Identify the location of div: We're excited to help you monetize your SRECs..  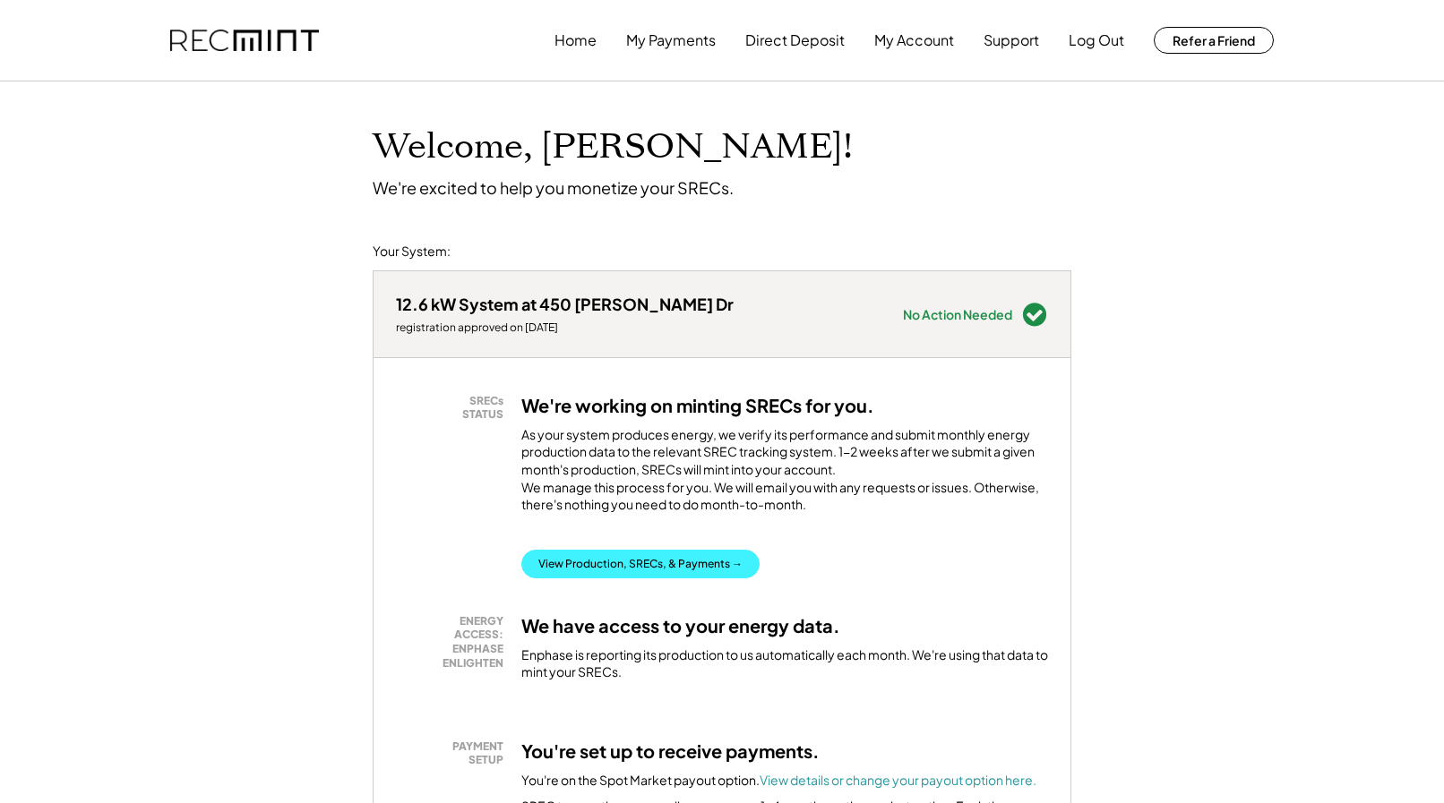
(553, 187).